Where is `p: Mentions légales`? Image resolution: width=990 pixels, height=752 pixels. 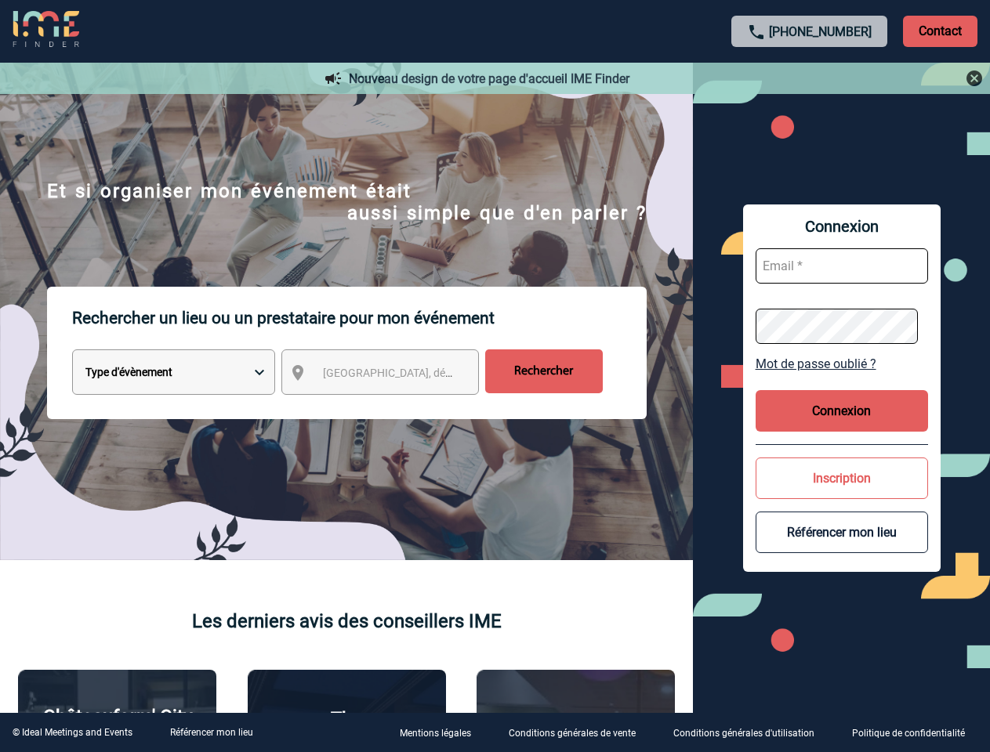 p: Mentions légales is located at coordinates (435, 734).